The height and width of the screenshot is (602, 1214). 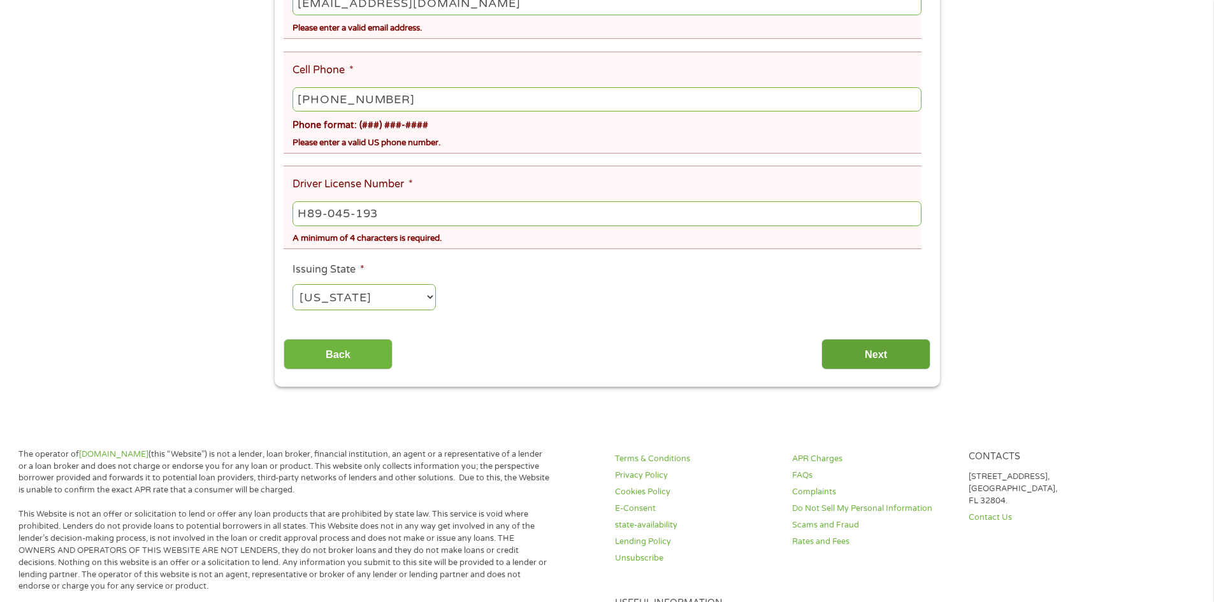 What do you see at coordinates (607, 236) in the screenshot?
I see `div: A minimum of 4 characters is required.` at bounding box center [607, 236].